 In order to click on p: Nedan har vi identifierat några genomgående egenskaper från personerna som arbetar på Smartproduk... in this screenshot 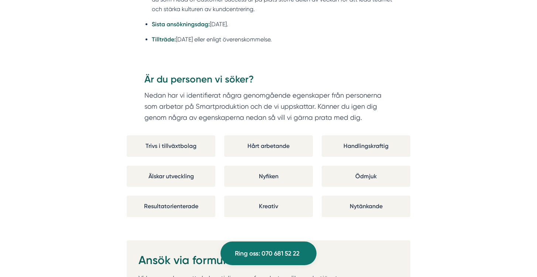, I will do `click(269, 106)`.